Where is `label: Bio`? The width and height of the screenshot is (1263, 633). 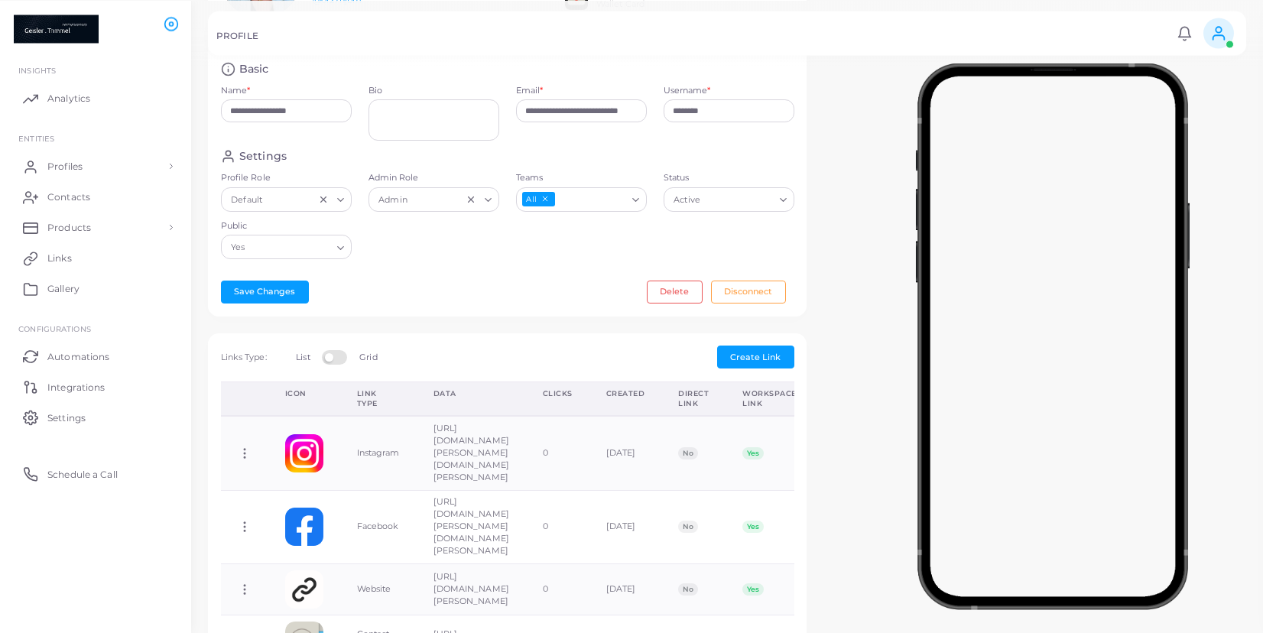 label: Bio is located at coordinates (434, 91).